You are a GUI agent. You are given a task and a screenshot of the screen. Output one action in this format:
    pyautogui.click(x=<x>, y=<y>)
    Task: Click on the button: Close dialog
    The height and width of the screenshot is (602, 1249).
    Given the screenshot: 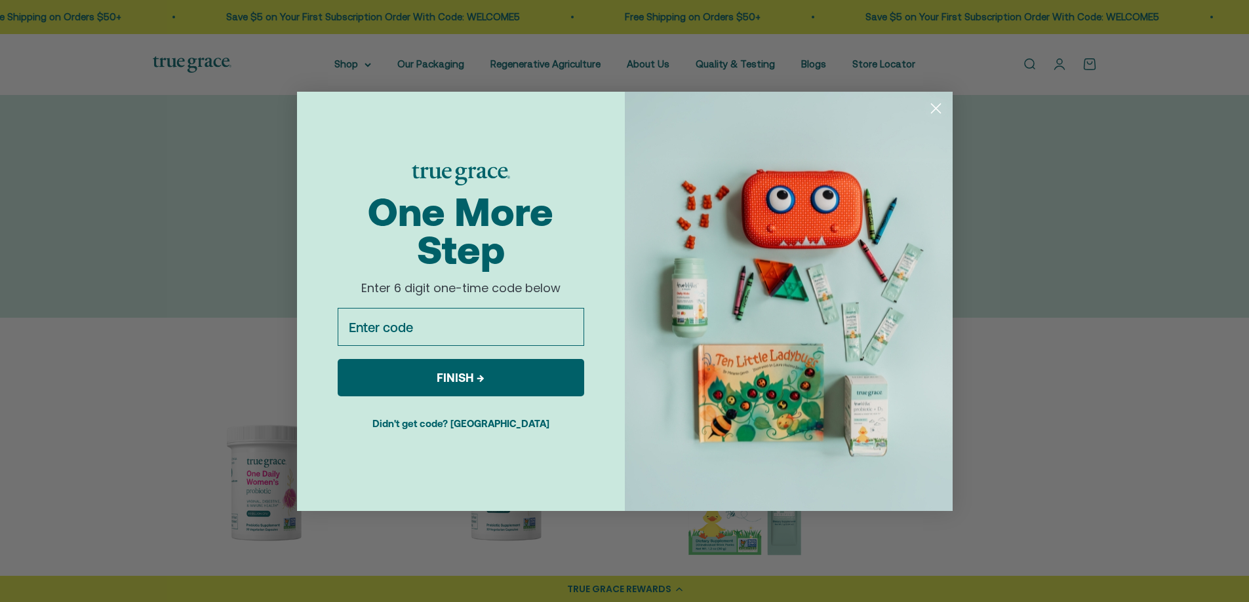 What is the action you would take?
    pyautogui.click(x=935, y=108)
    